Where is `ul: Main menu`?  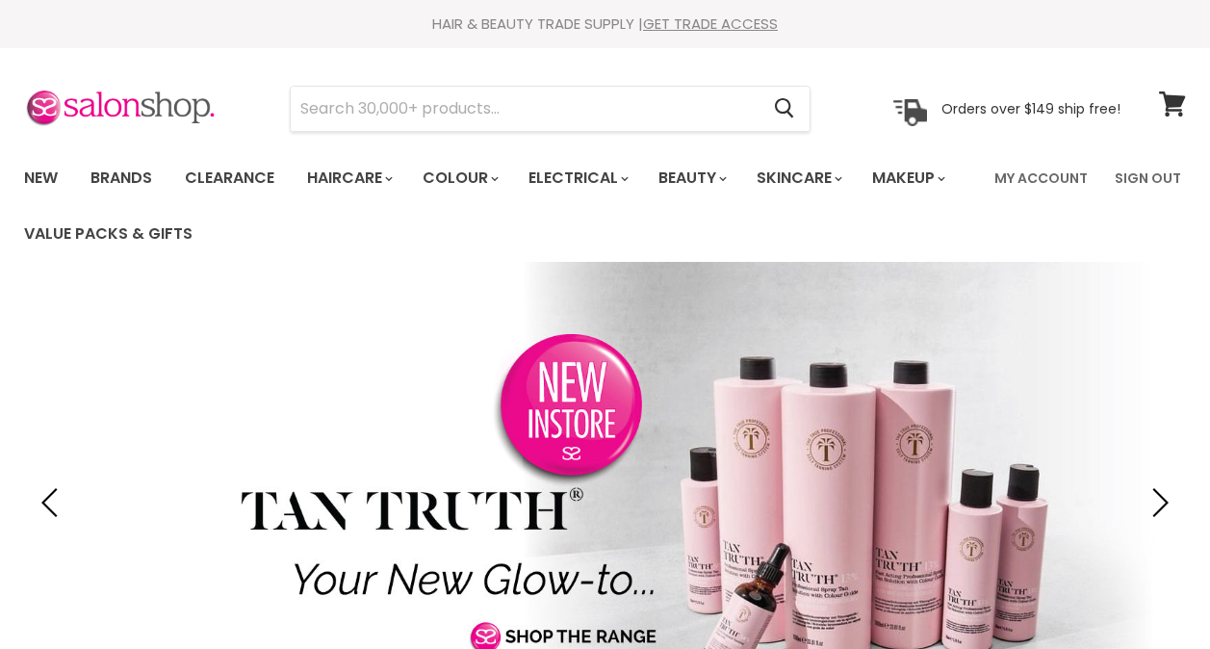 ul: Main menu is located at coordinates (496, 206).